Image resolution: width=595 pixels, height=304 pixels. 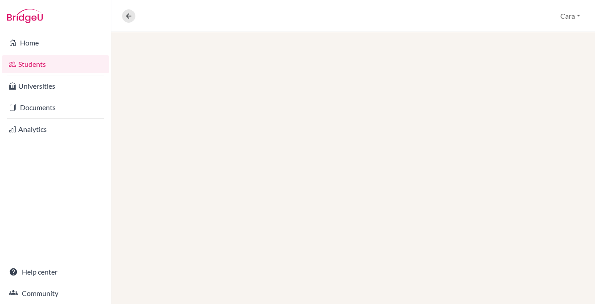 What do you see at coordinates (55, 43) in the screenshot?
I see `a: Home` at bounding box center [55, 43].